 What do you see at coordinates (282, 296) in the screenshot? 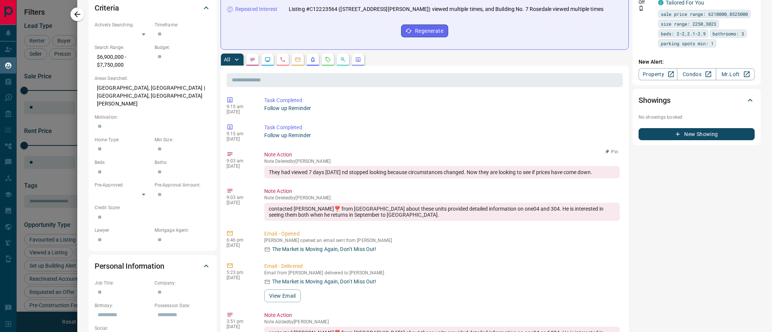
I see `button: View Email` at bounding box center [282, 296].